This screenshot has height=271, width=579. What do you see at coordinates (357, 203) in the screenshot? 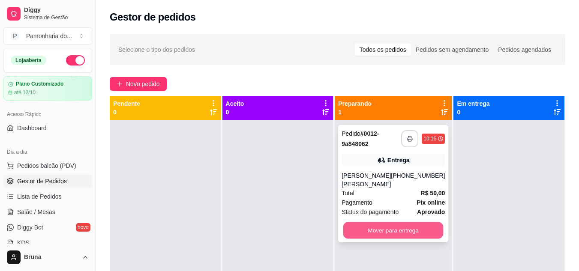
I see `span: Pagamento` at bounding box center [357, 203].